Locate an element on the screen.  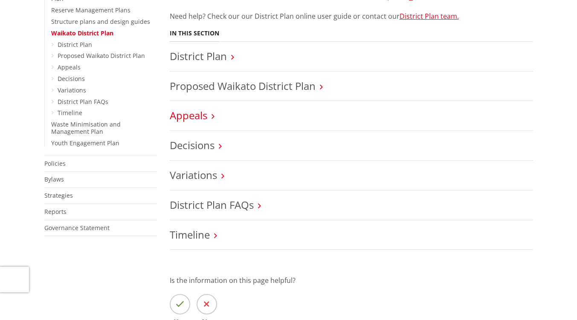
a: Waste Minimisation and Management Plan is located at coordinates (86, 128).